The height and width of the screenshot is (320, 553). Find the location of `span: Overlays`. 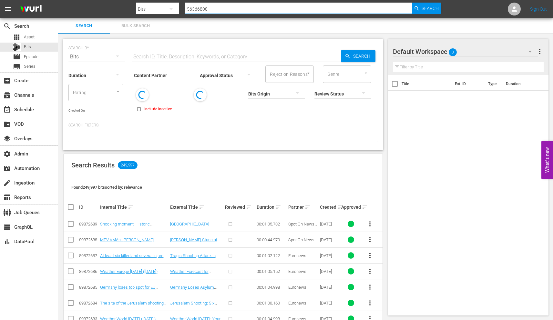

span: Overlays is located at coordinates (7, 139).